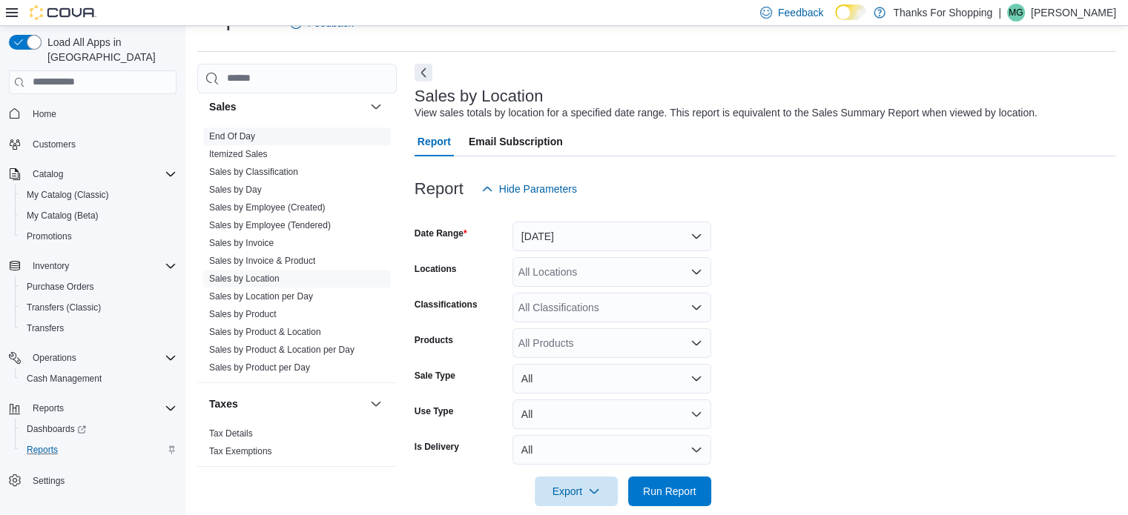 The image size is (1128, 515). Describe the element at coordinates (44, 114) in the screenshot. I see `a: Home` at that location.